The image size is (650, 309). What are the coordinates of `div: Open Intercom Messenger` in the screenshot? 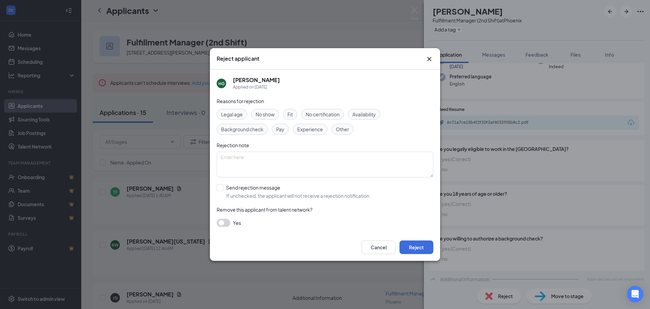 It's located at (635, 294).